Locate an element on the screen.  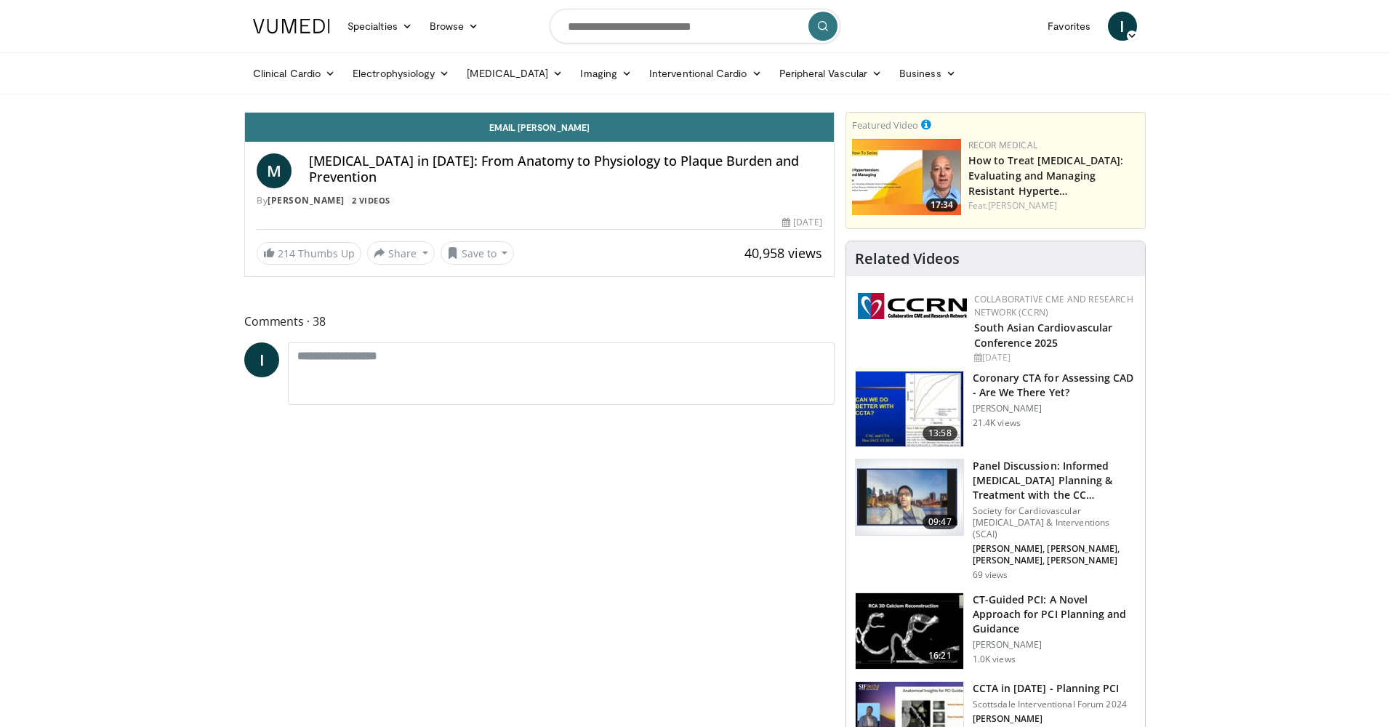
a: Electrophysiology is located at coordinates (400, 73).